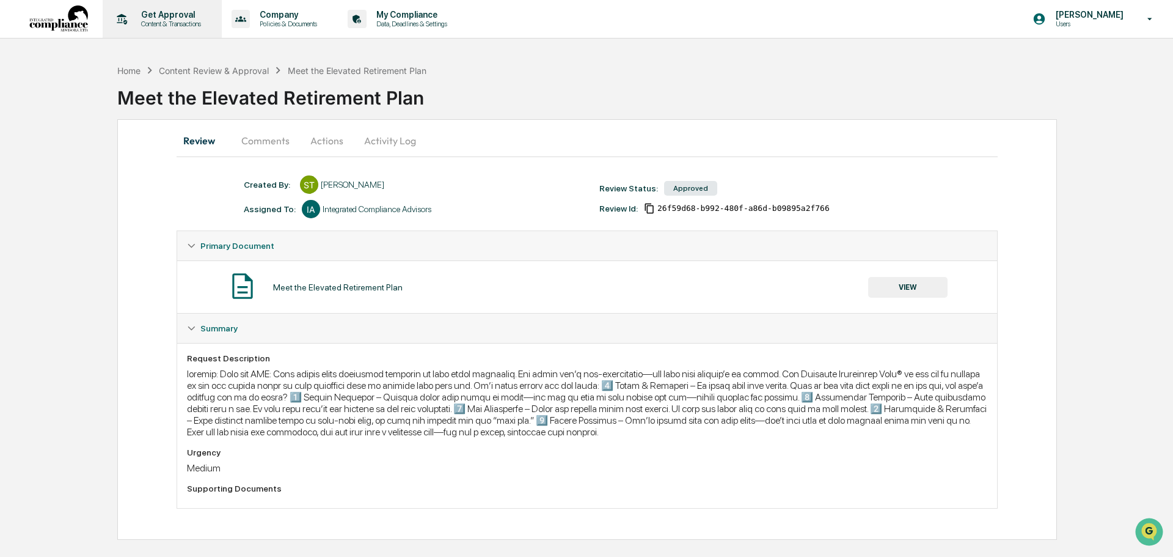 The height and width of the screenshot is (557, 1173). What do you see at coordinates (377, 209) in the screenshot?
I see `div: Integrated Compliance Advisors` at bounding box center [377, 209].